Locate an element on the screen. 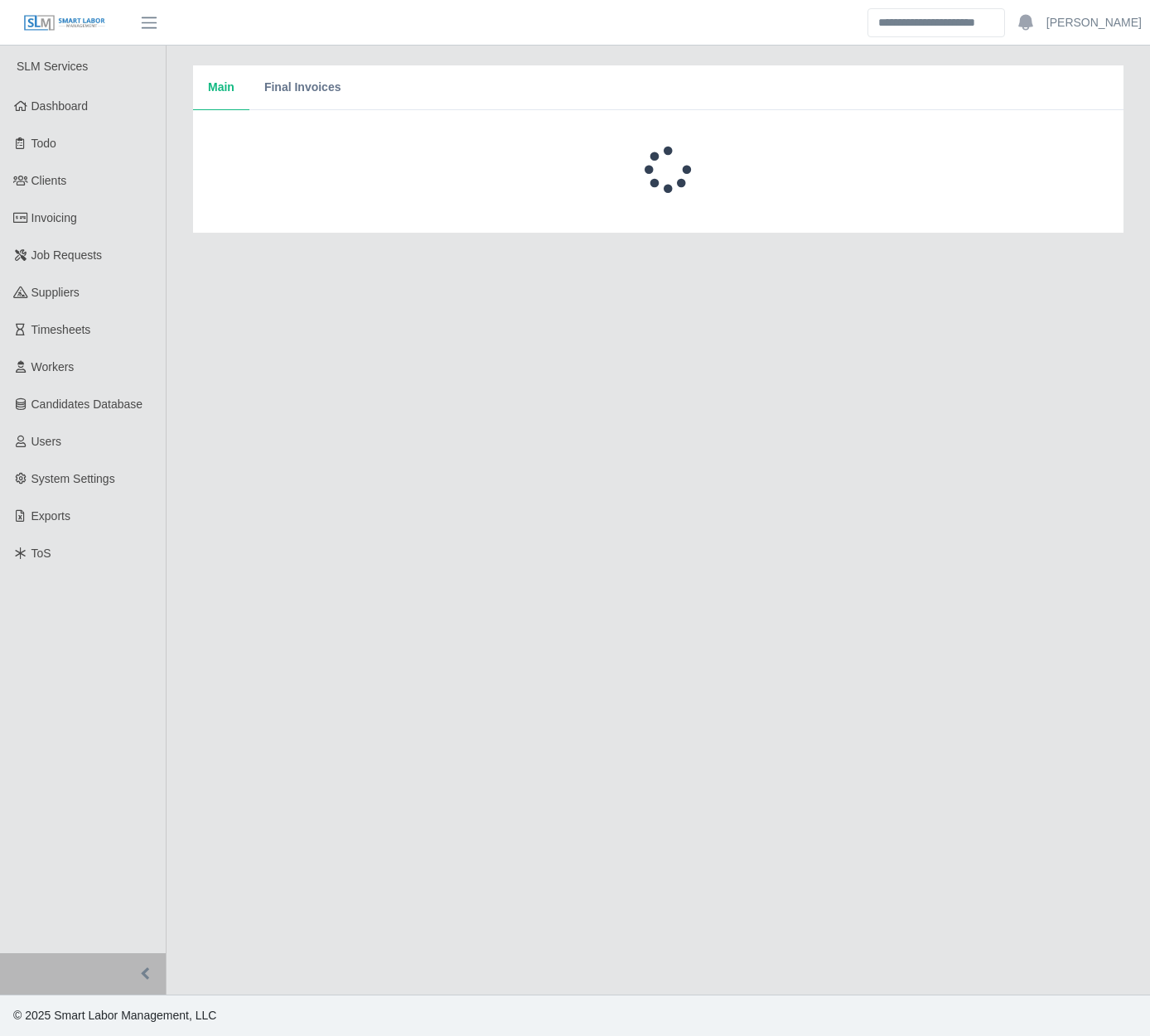 The width and height of the screenshot is (1150, 1036). span: Timesheets is located at coordinates (61, 330).